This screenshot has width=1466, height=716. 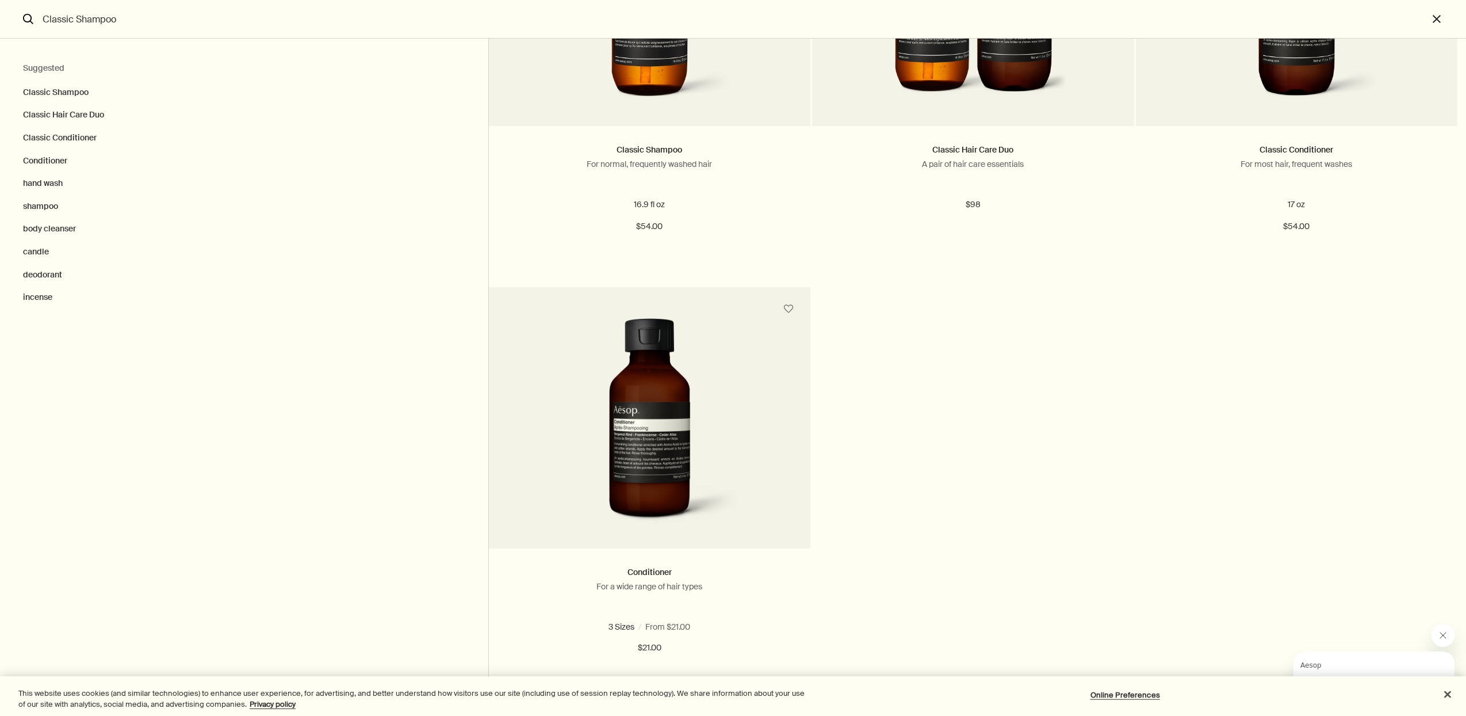 I want to click on a: Classic Shampoo, so click(x=649, y=150).